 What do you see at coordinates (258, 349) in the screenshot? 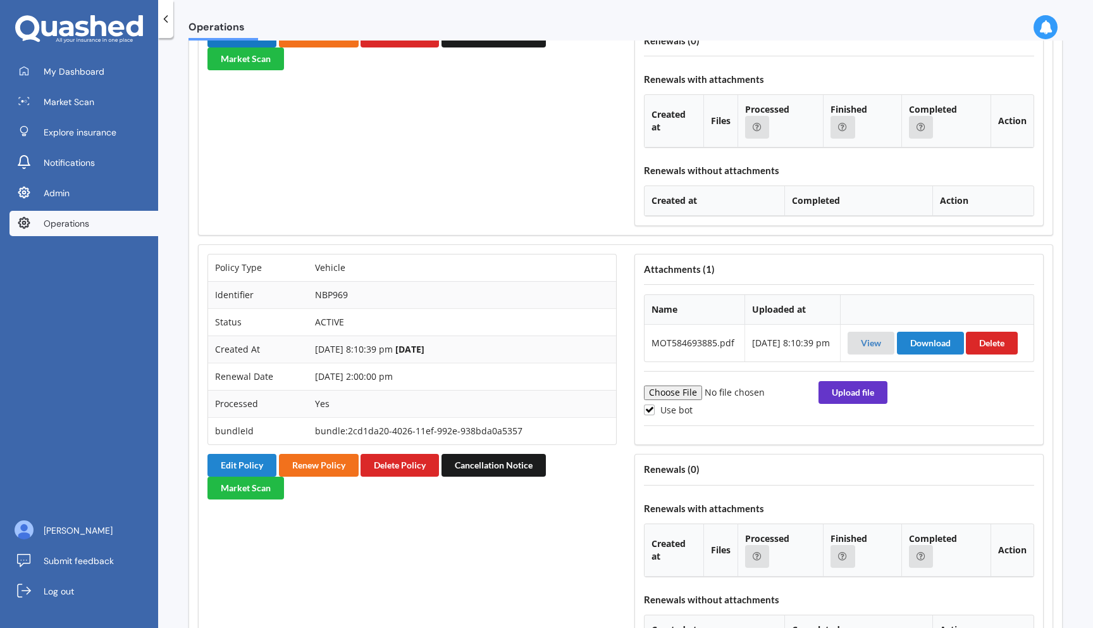
I see `td: Created At` at bounding box center [258, 349].